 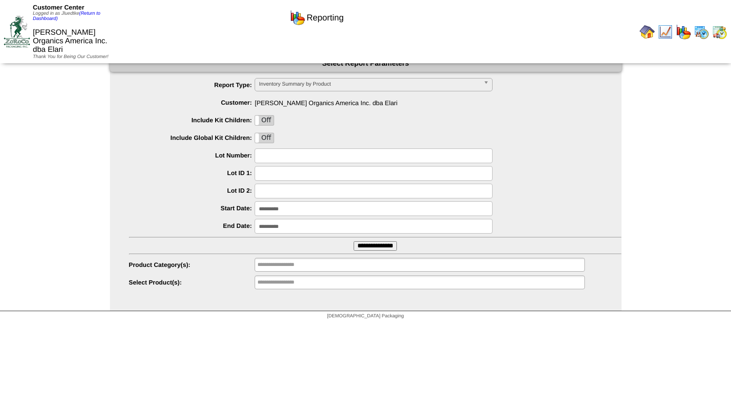 I want to click on label: Lot Number:, so click(x=192, y=155).